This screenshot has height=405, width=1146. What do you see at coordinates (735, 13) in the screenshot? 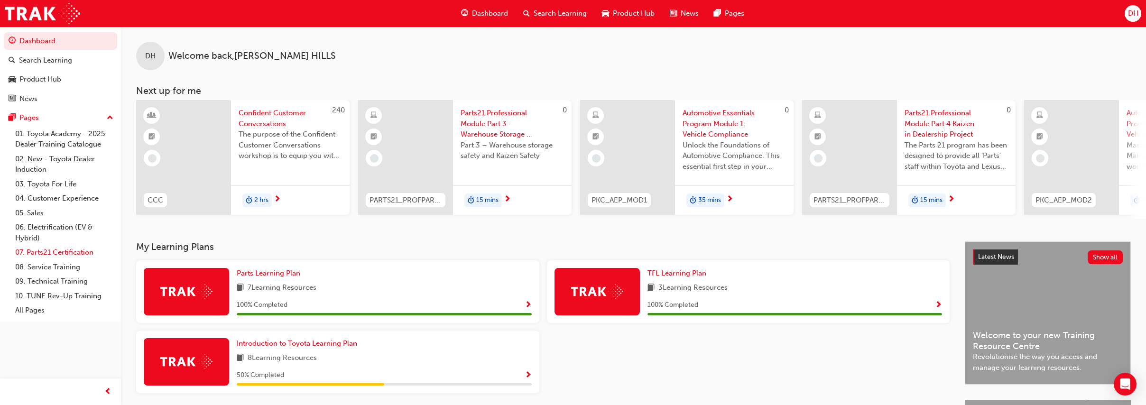
I see `span: Pages` at bounding box center [735, 13].